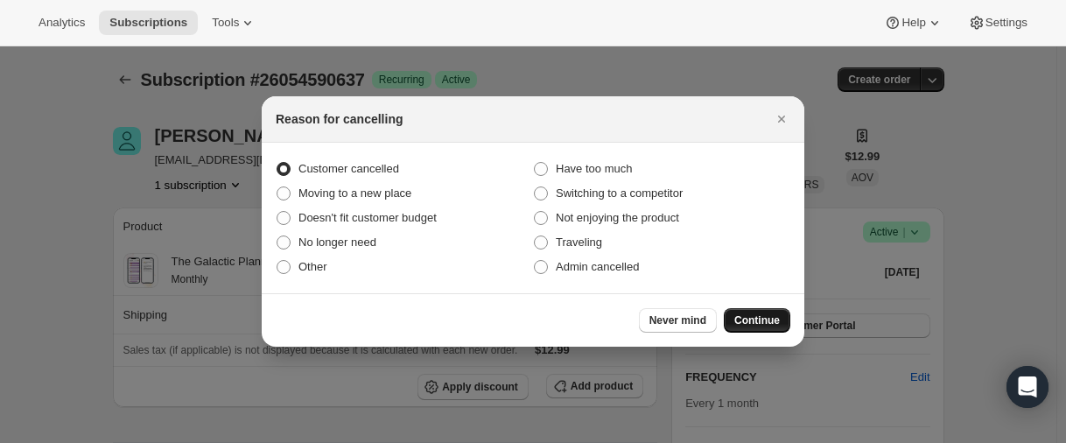  Describe the element at coordinates (597, 266) in the screenshot. I see `span: Admin cancelled` at that location.